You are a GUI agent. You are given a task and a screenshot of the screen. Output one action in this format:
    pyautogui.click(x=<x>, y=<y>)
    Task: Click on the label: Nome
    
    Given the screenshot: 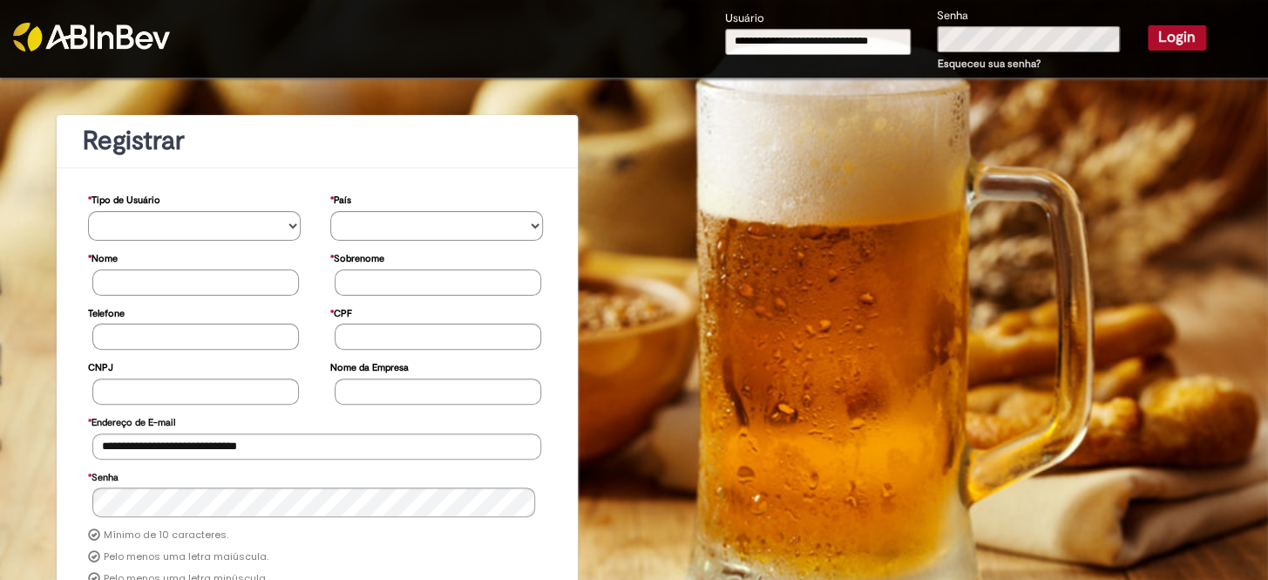 What is the action you would take?
    pyautogui.click(x=103, y=256)
    